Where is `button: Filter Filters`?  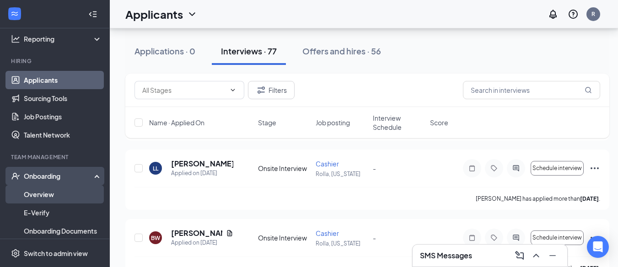 button: Filter Filters is located at coordinates (271, 90).